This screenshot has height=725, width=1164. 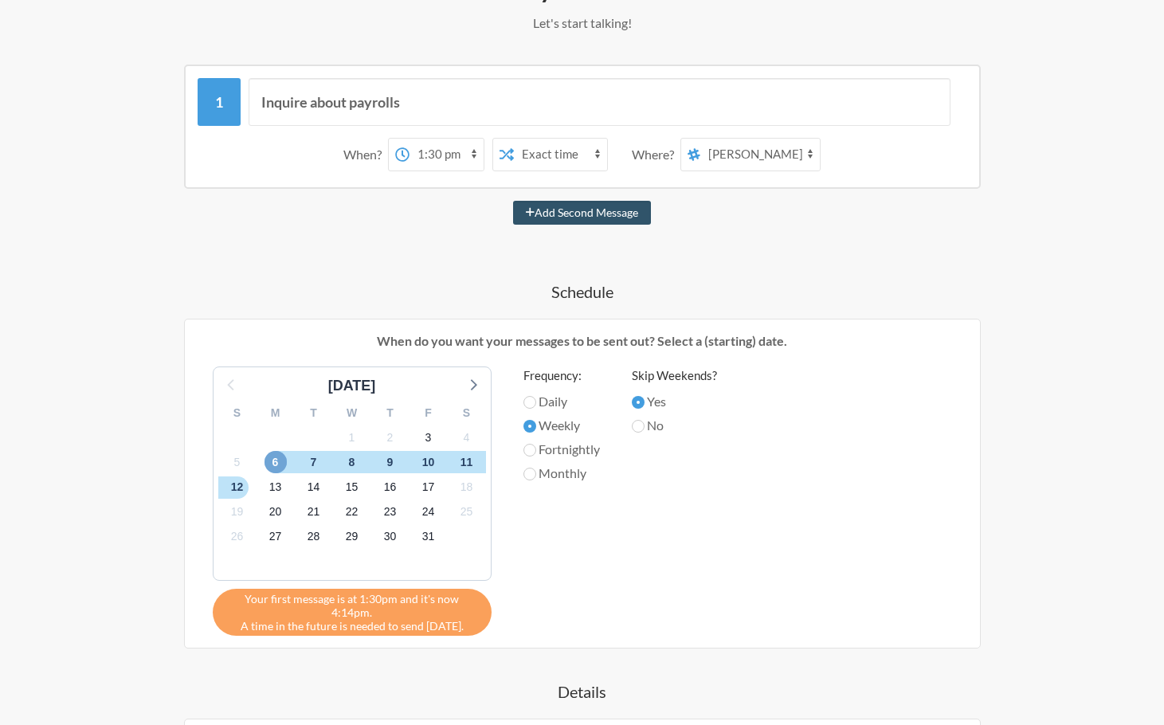 I want to click on label: Frequency:, so click(x=562, y=375).